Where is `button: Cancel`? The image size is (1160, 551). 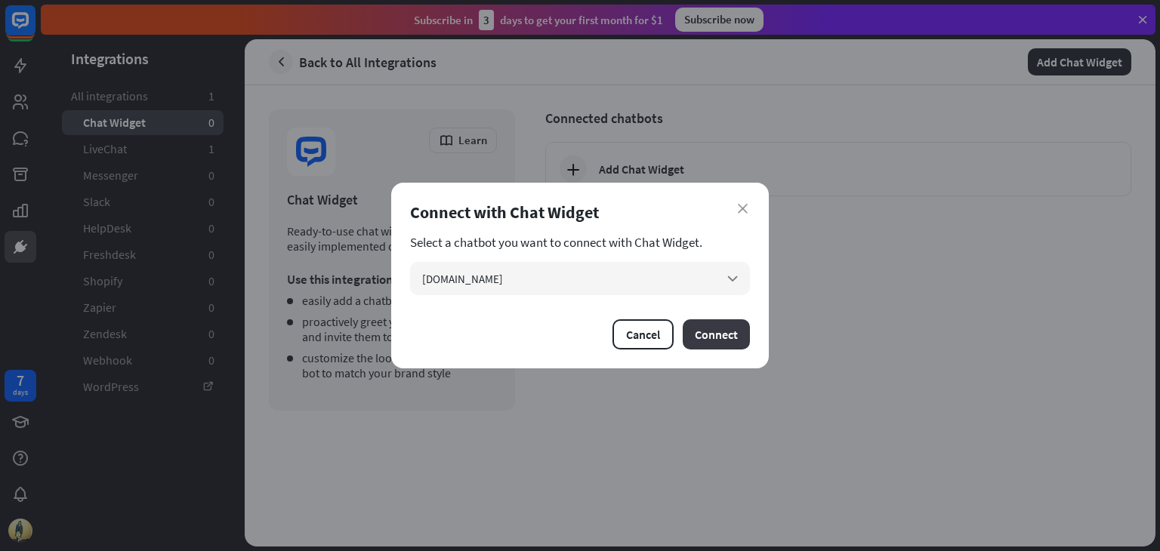 button: Cancel is located at coordinates (643, 335).